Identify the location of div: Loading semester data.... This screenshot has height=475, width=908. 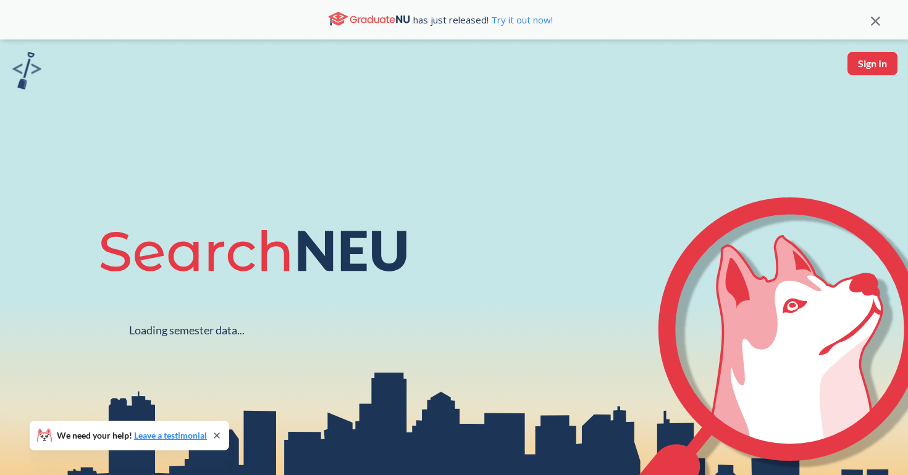
(186, 330).